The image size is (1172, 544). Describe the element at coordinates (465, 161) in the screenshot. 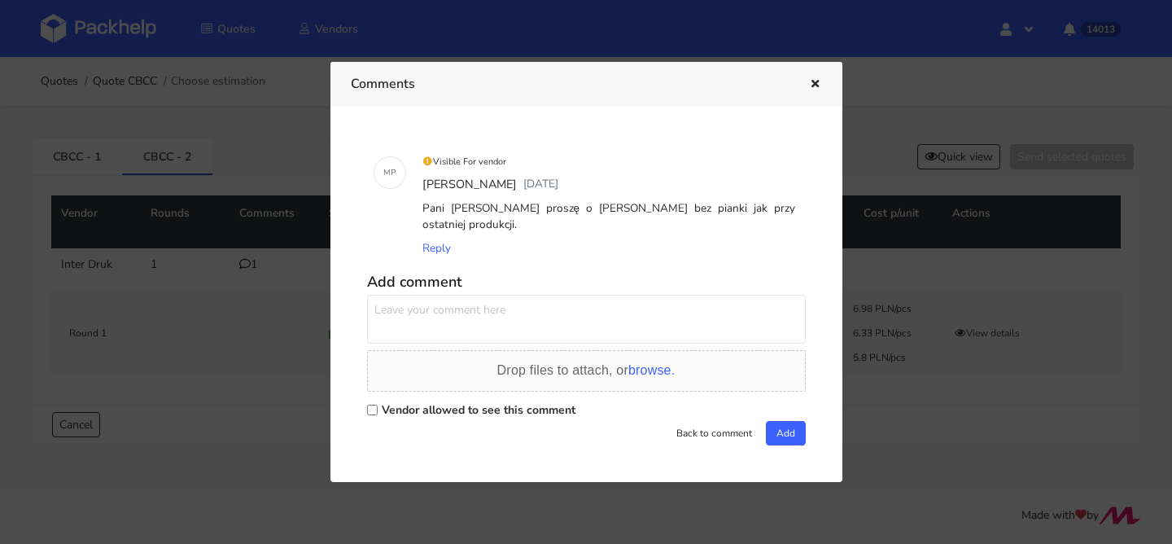

I see `small: Visible For vendor` at that location.